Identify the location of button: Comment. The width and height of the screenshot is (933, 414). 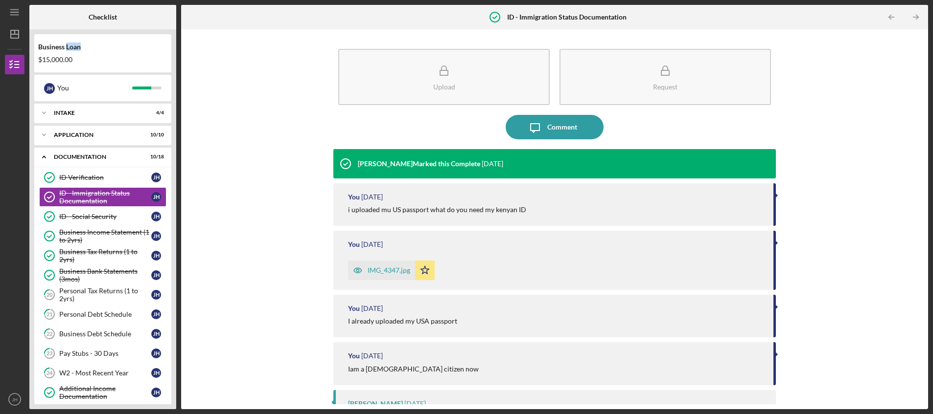
(554, 127).